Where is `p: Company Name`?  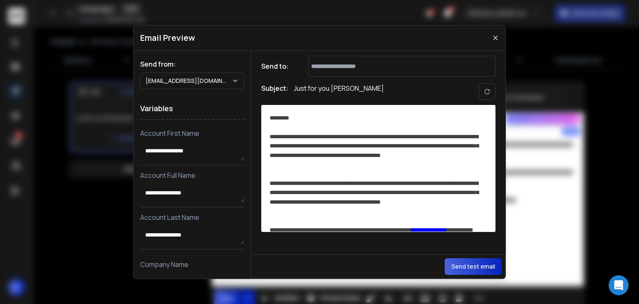 p: Company Name is located at coordinates (192, 264).